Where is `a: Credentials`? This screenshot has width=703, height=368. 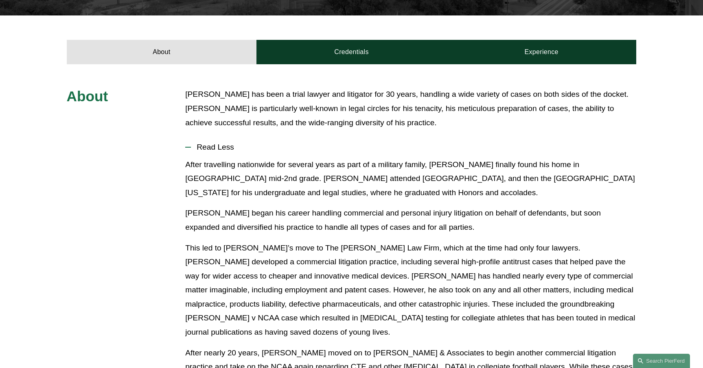
a: Credentials is located at coordinates (351, 52).